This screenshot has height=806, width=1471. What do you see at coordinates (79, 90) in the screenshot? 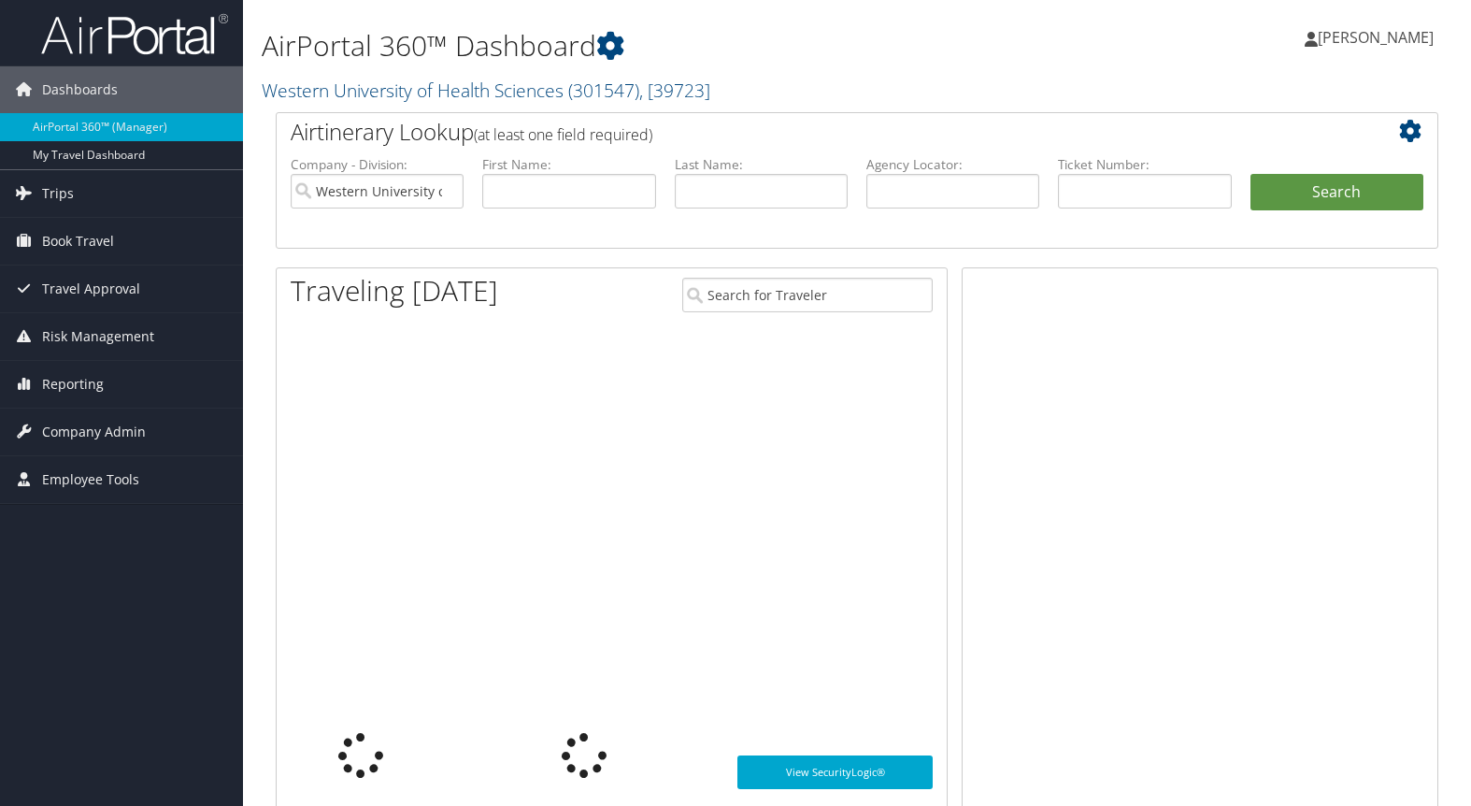
I see `span: Dashboards` at bounding box center [79, 90].